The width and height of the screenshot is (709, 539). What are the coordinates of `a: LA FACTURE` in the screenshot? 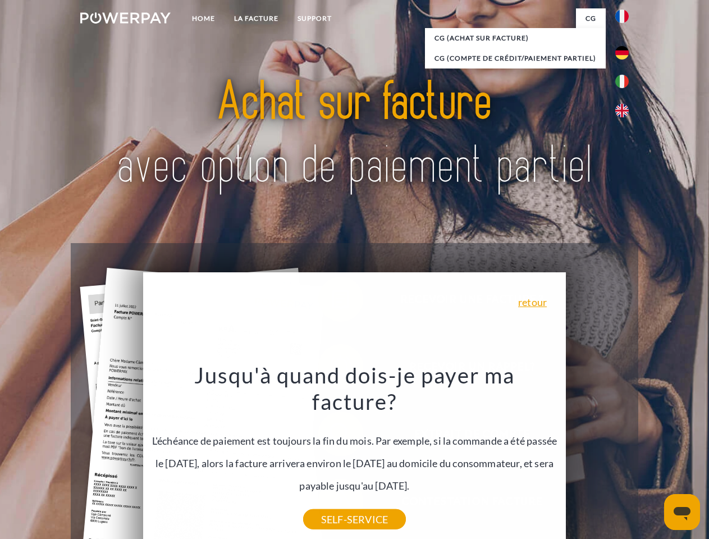 It's located at (256, 19).